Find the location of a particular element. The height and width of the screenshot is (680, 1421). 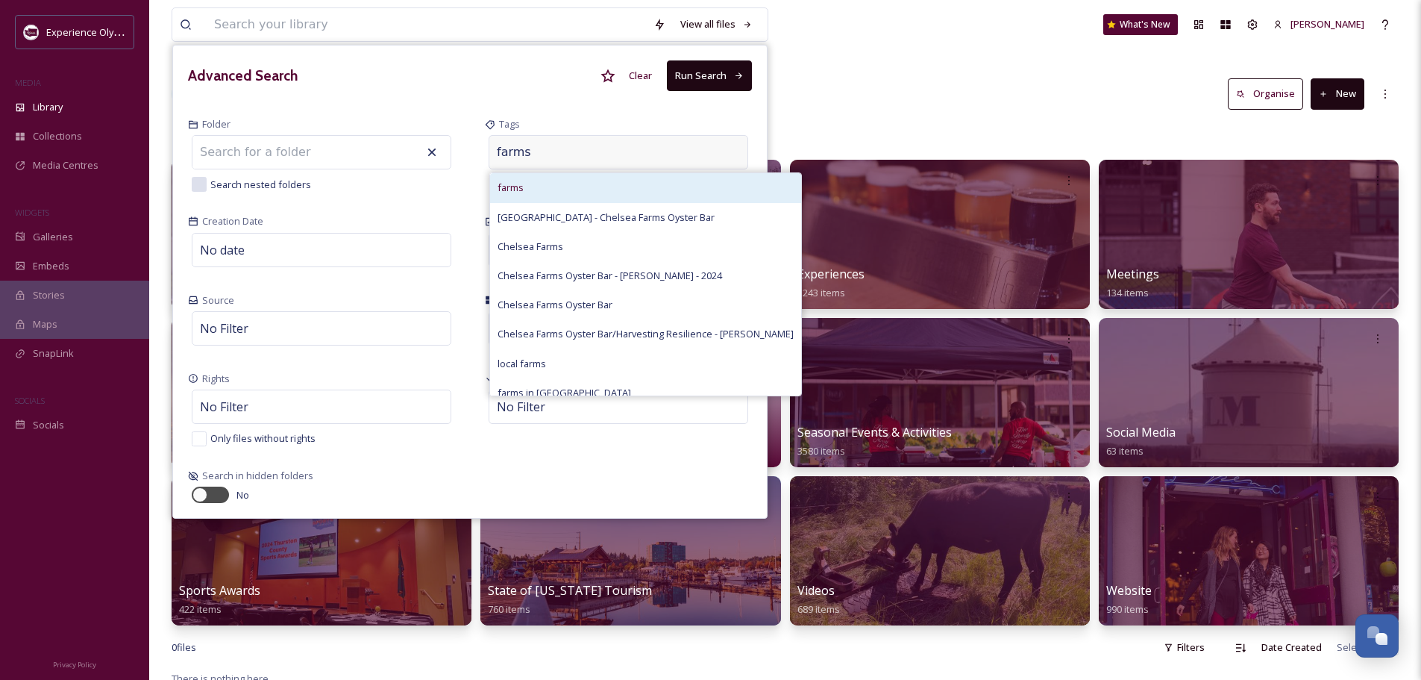

a: Privacy Policy is located at coordinates (75, 663).